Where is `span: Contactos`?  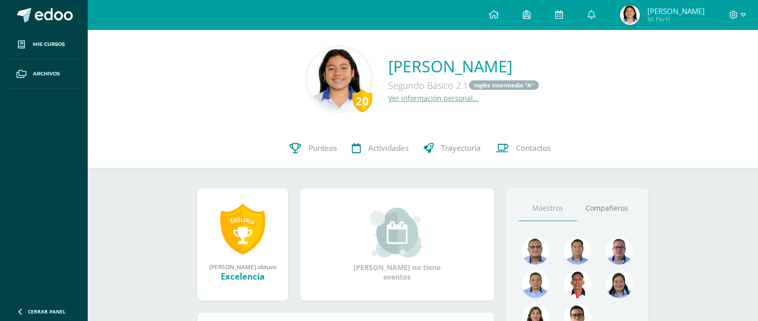
span: Contactos is located at coordinates (533, 148).